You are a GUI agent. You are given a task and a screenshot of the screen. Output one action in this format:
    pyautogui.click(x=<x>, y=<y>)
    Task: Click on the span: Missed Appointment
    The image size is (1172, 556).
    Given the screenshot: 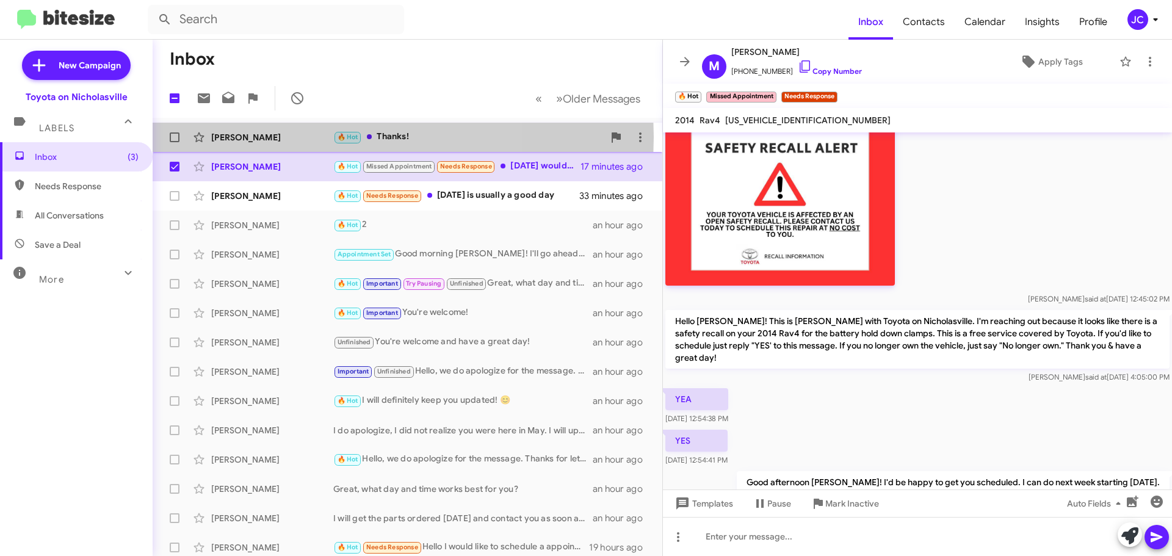 What is the action you would take?
    pyautogui.click(x=399, y=166)
    